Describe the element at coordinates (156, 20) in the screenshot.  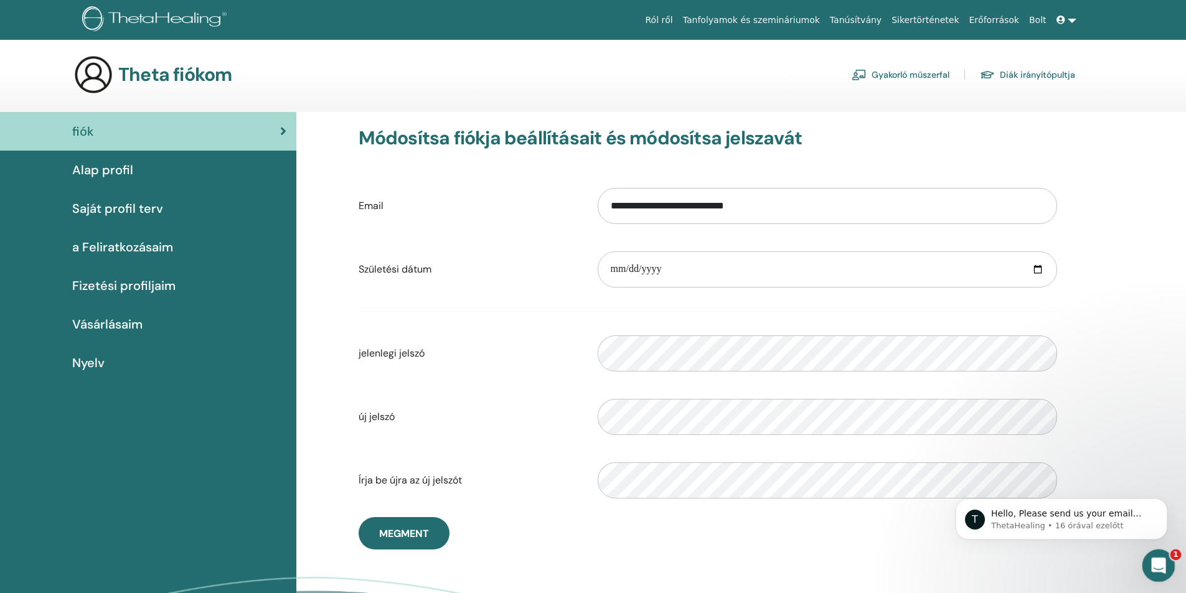
I see `img: logo.png` at that location.